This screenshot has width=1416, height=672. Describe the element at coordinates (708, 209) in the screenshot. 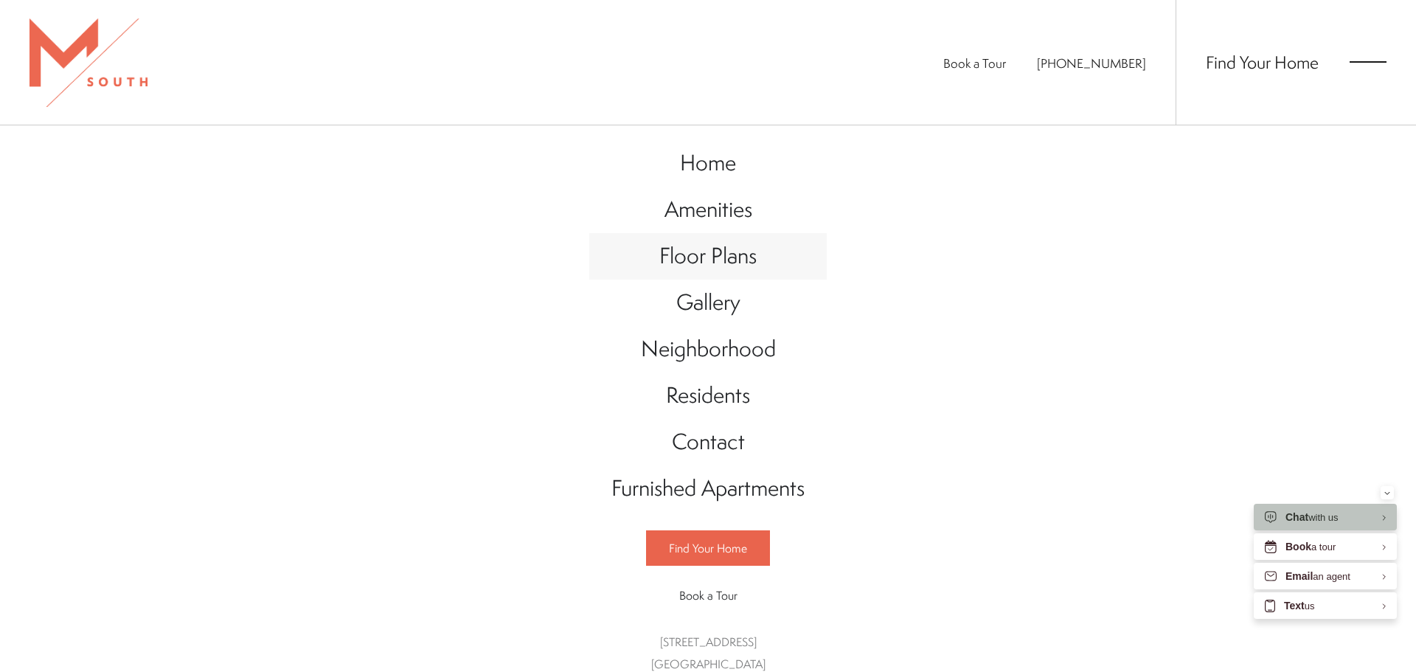

I see `a: Go to Amenities` at that location.